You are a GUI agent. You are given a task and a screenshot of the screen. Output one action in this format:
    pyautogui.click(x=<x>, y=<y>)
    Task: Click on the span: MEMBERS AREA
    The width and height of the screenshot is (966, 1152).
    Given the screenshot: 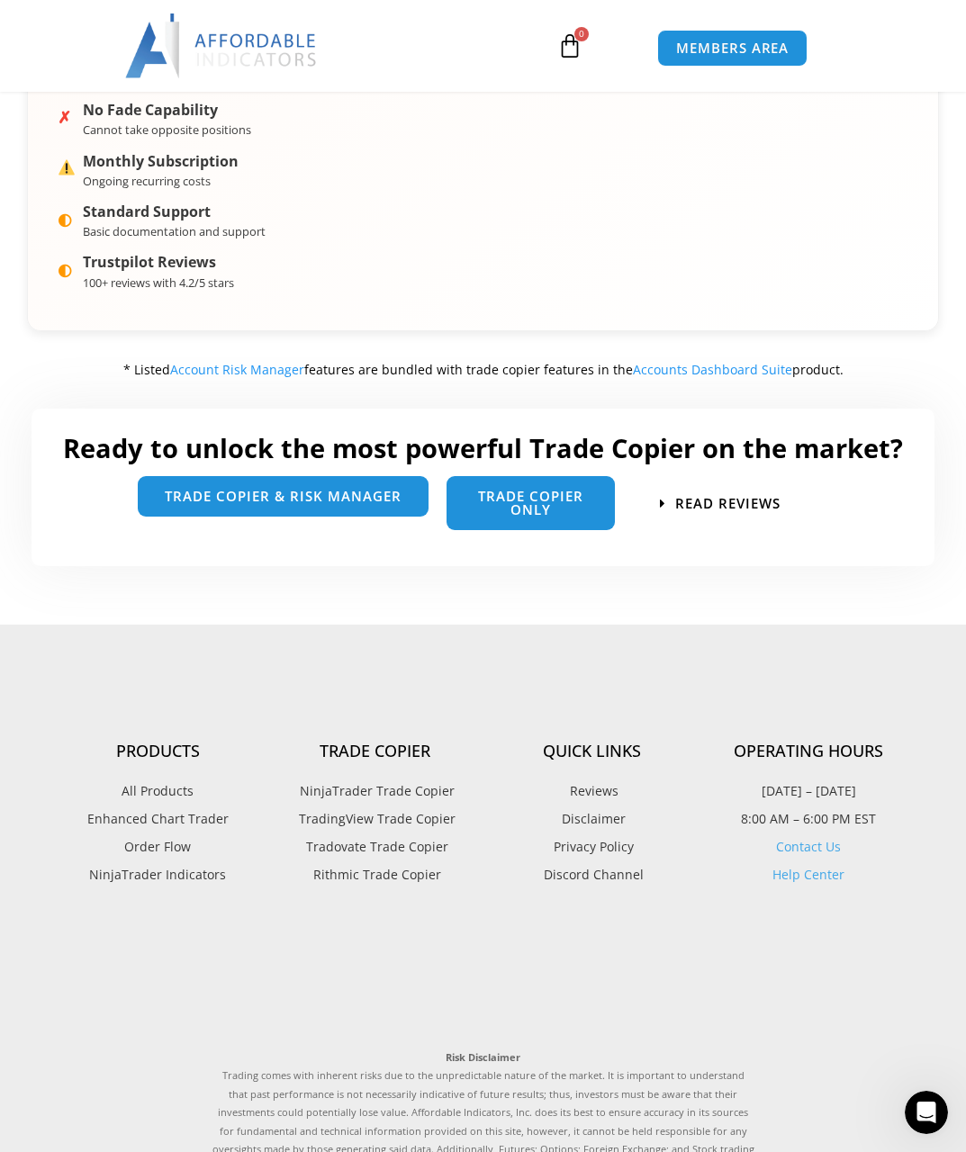 What is the action you would take?
    pyautogui.click(x=732, y=48)
    